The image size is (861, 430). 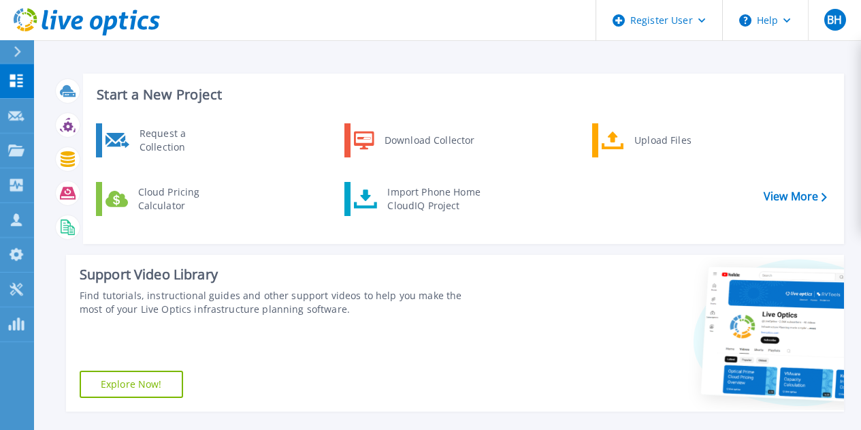 What do you see at coordinates (182, 199) in the screenshot?
I see `div: Cloud Pricing Calculator` at bounding box center [182, 199].